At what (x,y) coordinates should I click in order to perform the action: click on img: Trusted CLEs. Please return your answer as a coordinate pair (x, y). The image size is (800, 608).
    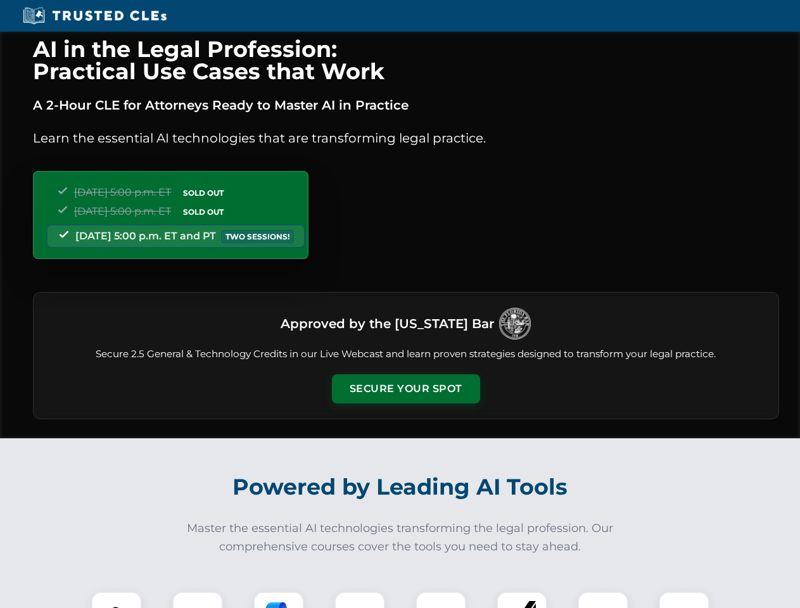
    Looking at the image, I should click on (94, 16).